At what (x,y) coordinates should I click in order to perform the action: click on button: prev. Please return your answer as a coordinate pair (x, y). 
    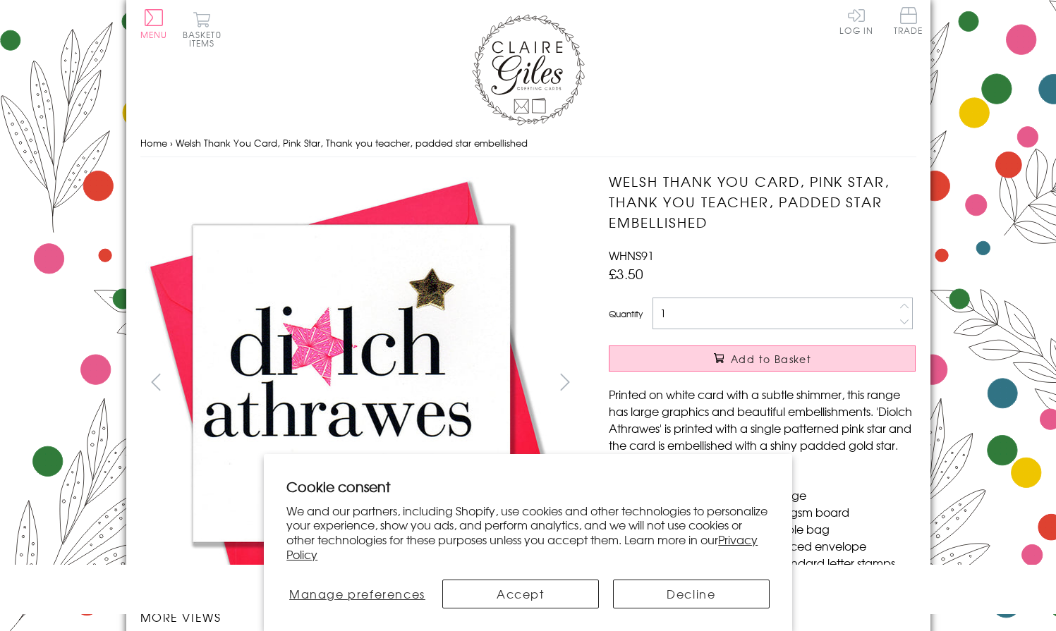
    Looking at the image, I should click on (156, 382).